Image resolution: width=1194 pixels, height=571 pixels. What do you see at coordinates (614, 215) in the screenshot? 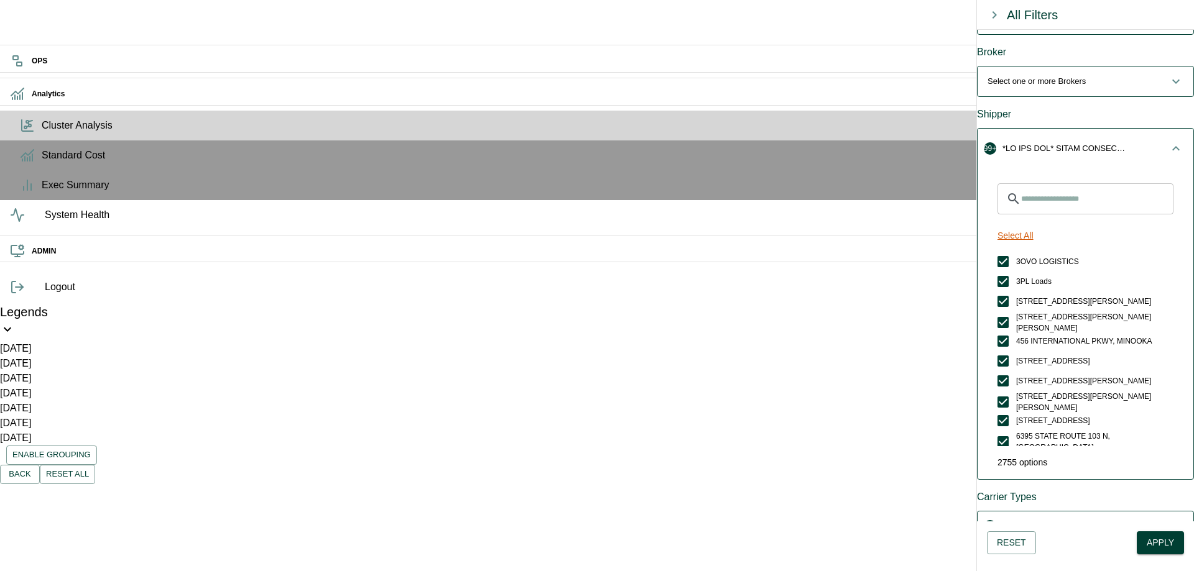
I see `span: System Health` at bounding box center [614, 215].